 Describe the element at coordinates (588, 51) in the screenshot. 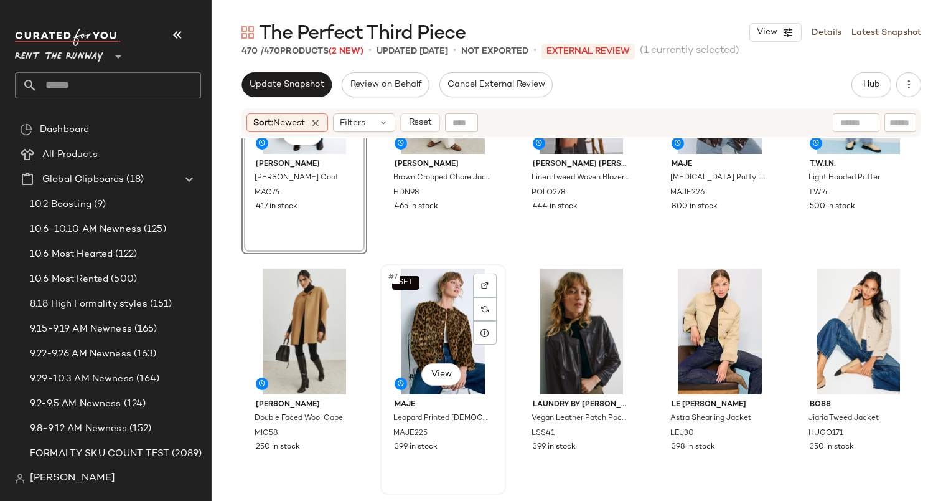

I see `p: External REVIEW` at that location.